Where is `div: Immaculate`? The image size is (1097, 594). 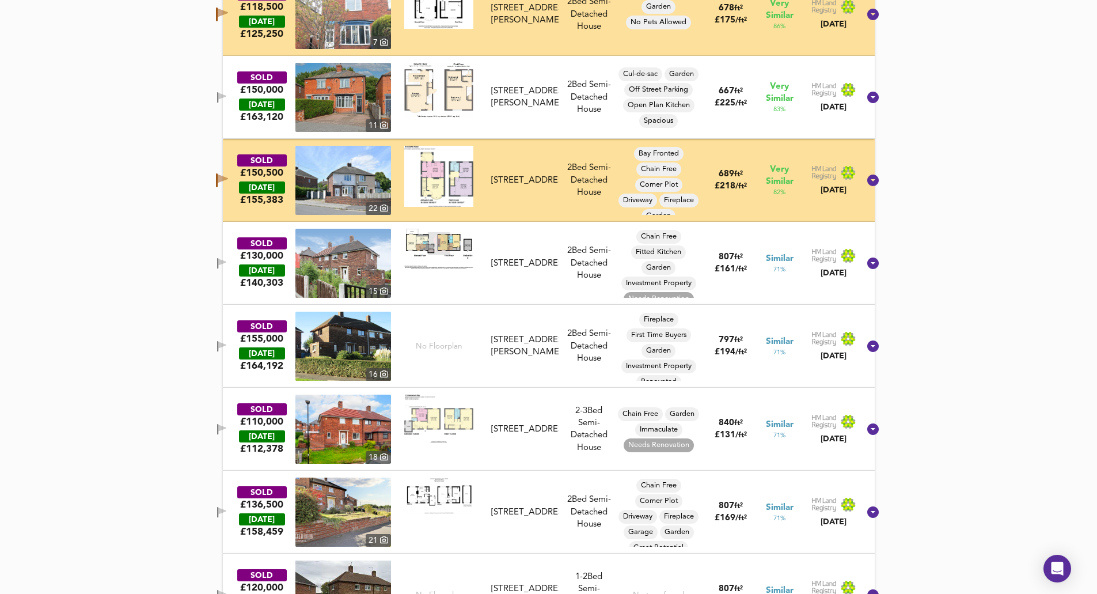 div: Immaculate is located at coordinates (659, 430).